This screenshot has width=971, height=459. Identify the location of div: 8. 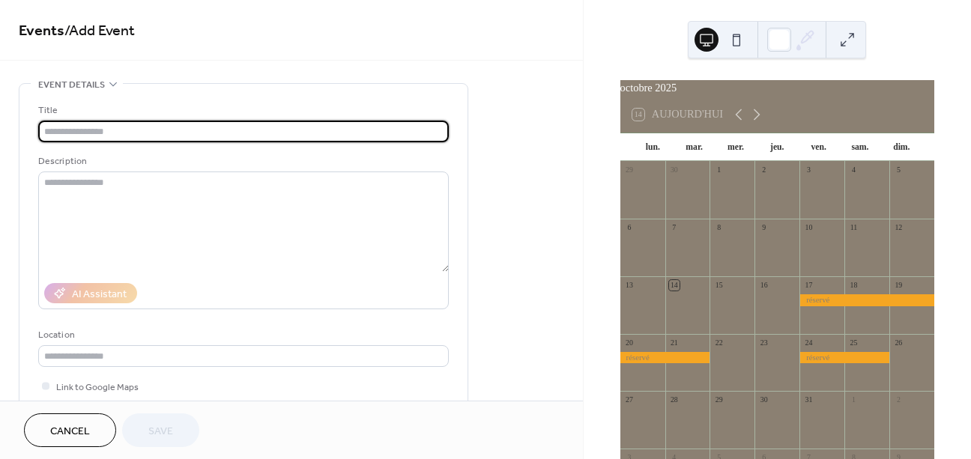
(719, 228).